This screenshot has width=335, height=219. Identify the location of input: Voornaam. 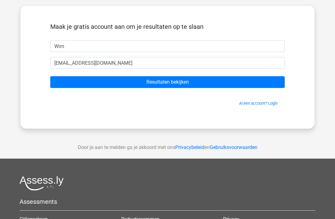
(168, 46).